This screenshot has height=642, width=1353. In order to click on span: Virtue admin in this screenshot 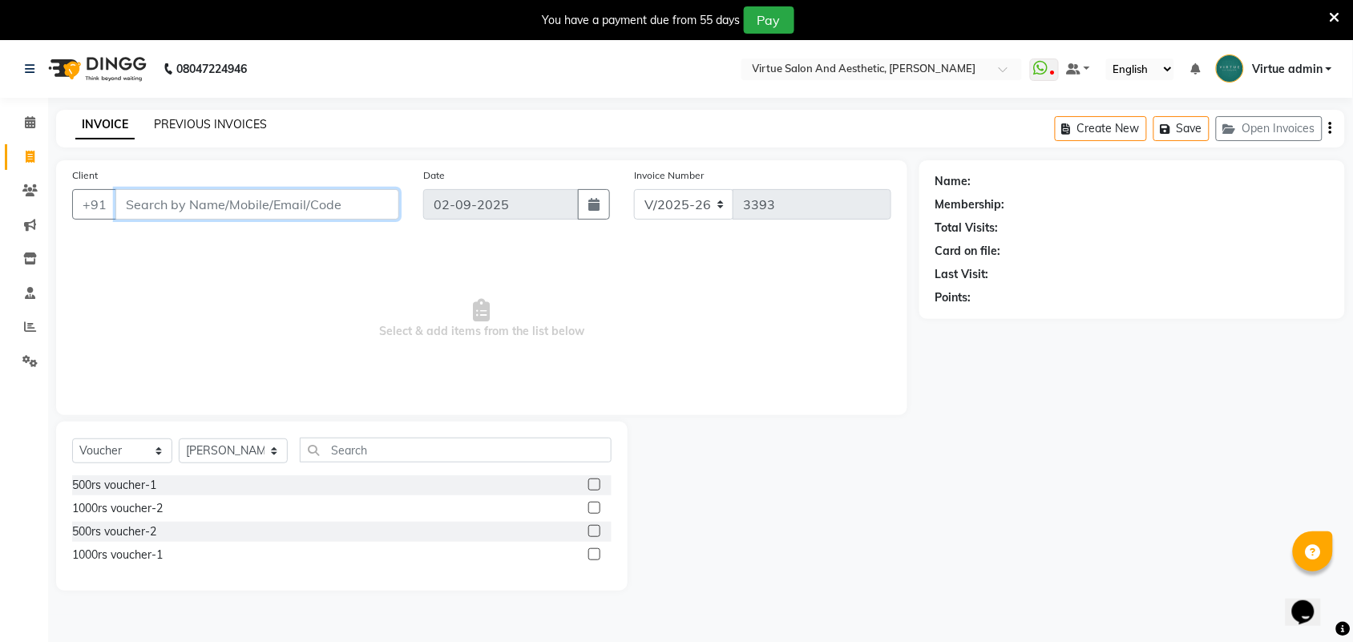, I will do `click(1287, 69)`.